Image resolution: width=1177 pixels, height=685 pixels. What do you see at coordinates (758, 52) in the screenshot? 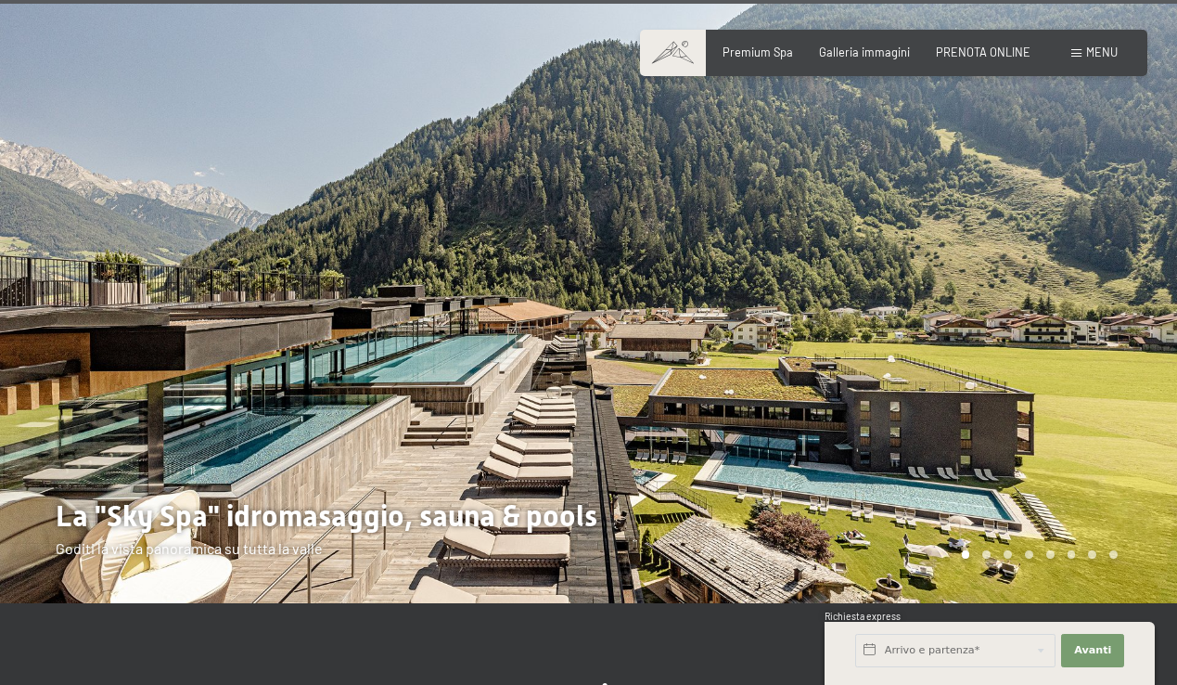
I see `a: Premium Spa` at bounding box center [758, 52].